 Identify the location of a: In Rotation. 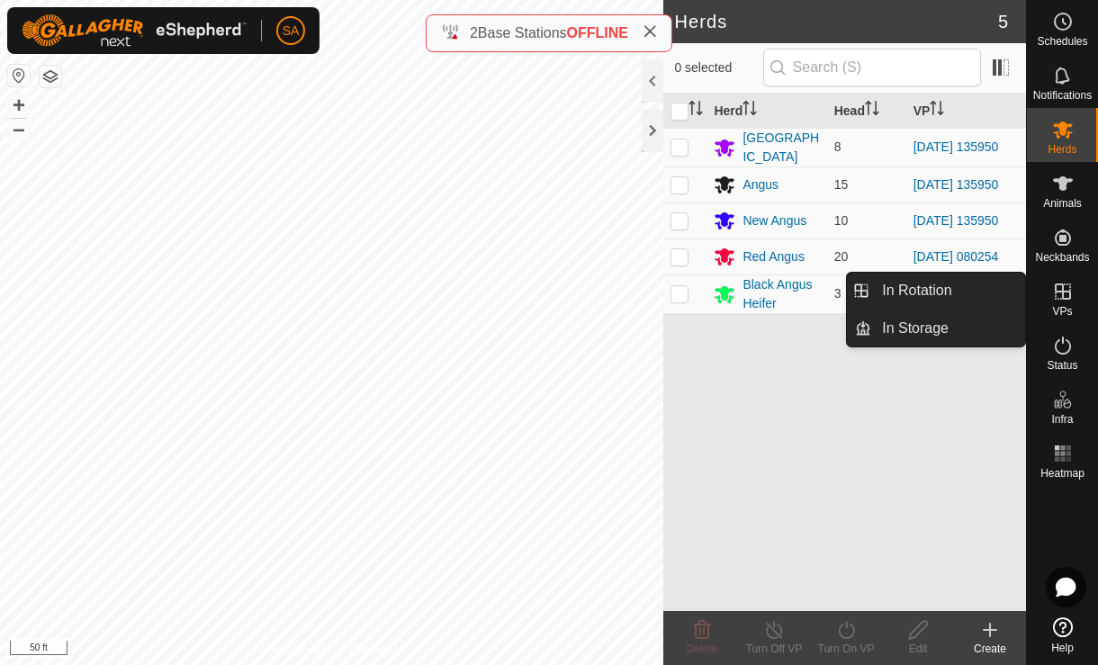
(947, 291).